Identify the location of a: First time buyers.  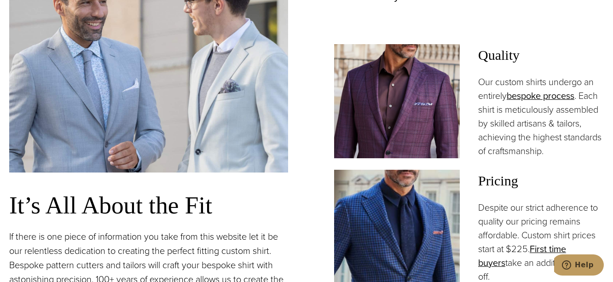
(522, 256).